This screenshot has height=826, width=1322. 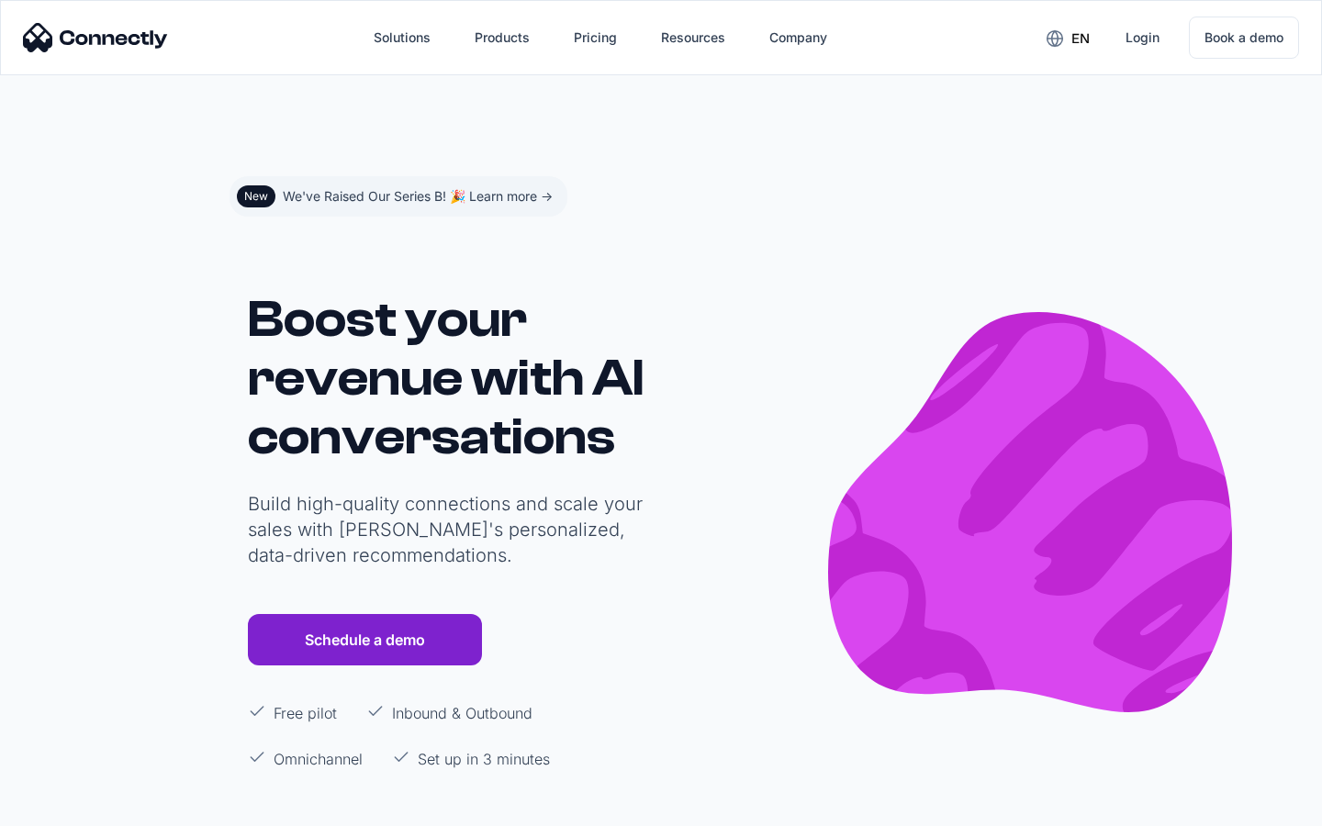 I want to click on a: Pricing, so click(x=595, y=38).